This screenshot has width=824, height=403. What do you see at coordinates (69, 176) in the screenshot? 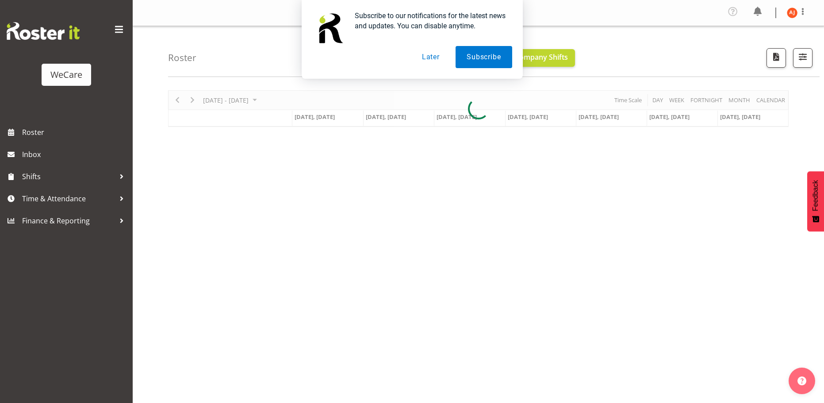
I see `span: Shifts` at bounding box center [69, 176].